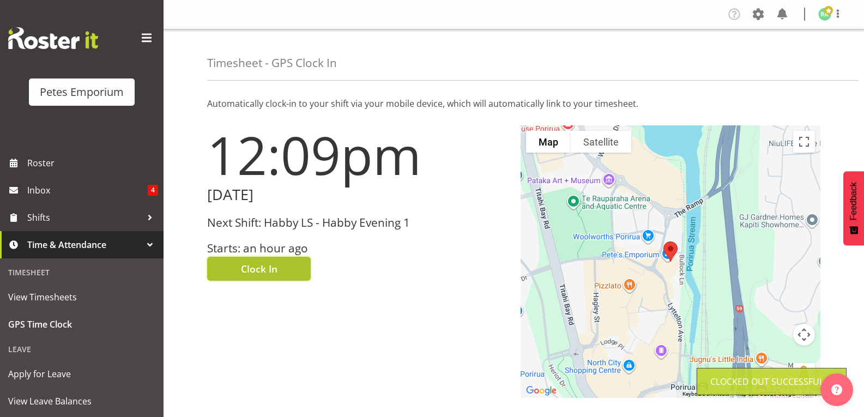  I want to click on div: Timesheet, so click(82, 272).